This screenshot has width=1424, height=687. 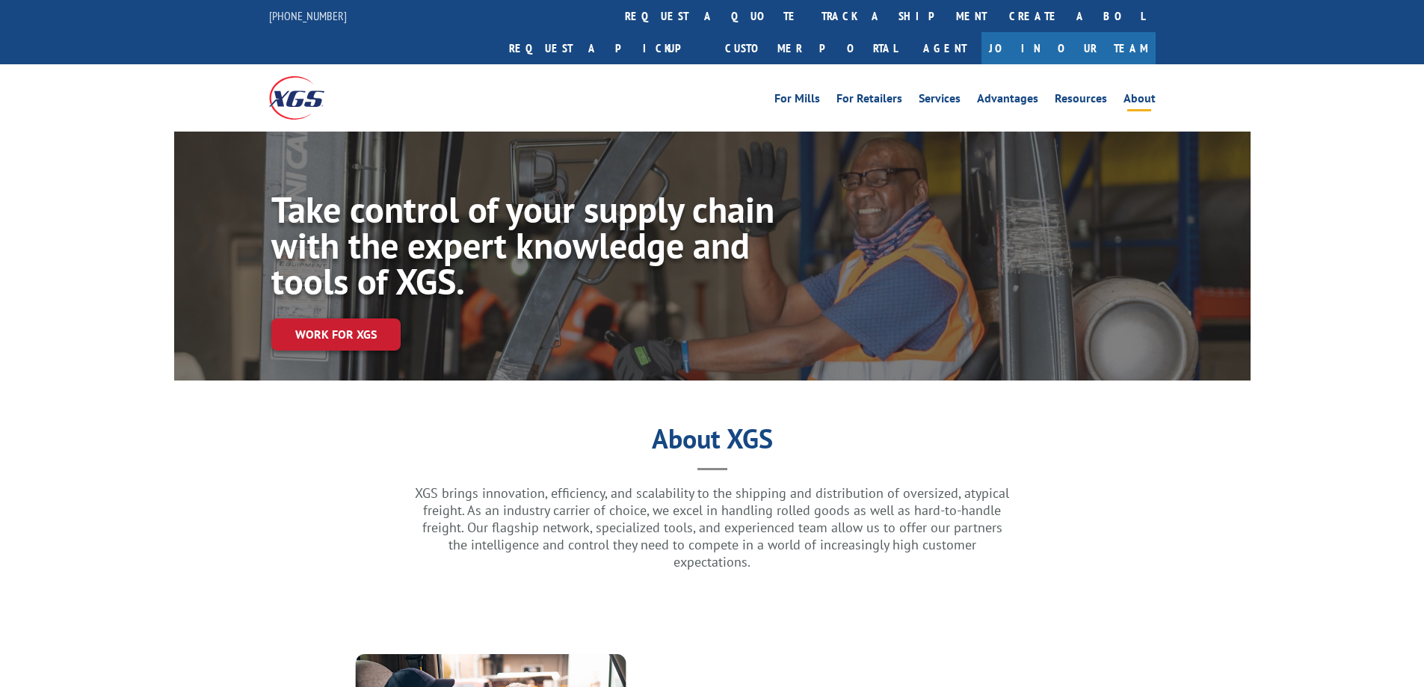 What do you see at coordinates (1081, 101) in the screenshot?
I see `a: Resources` at bounding box center [1081, 101].